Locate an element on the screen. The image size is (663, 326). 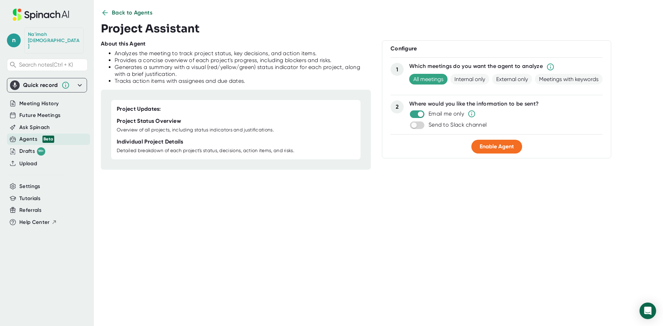
span: Meeting History is located at coordinates (39, 104).